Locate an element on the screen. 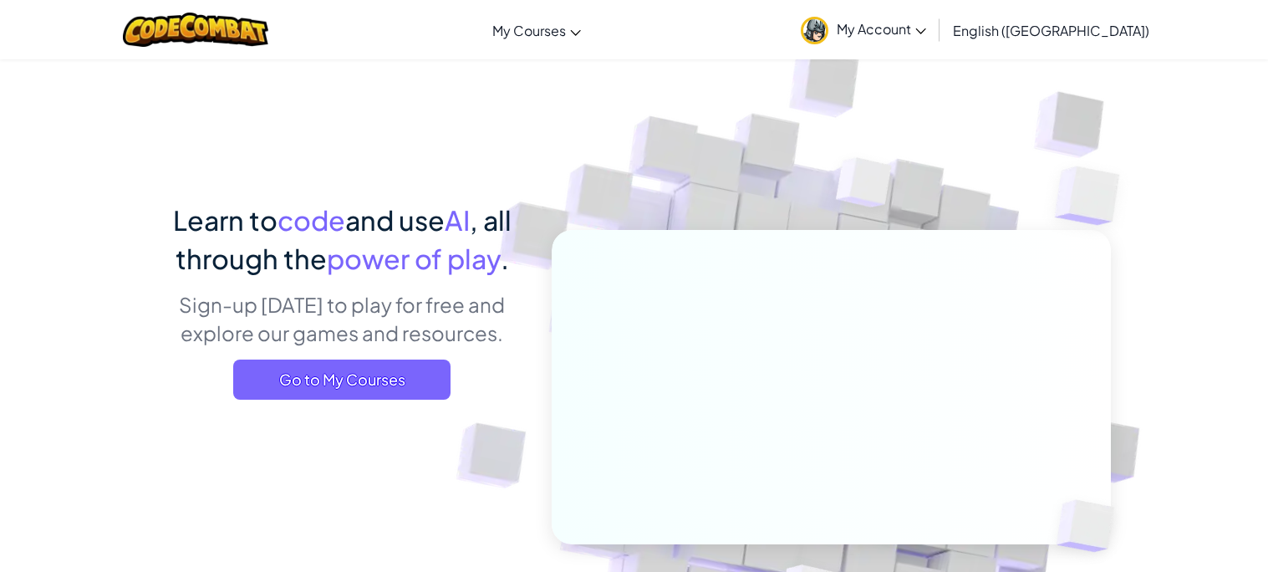 The height and width of the screenshot is (572, 1268). span: Learn to is located at coordinates (225, 220).